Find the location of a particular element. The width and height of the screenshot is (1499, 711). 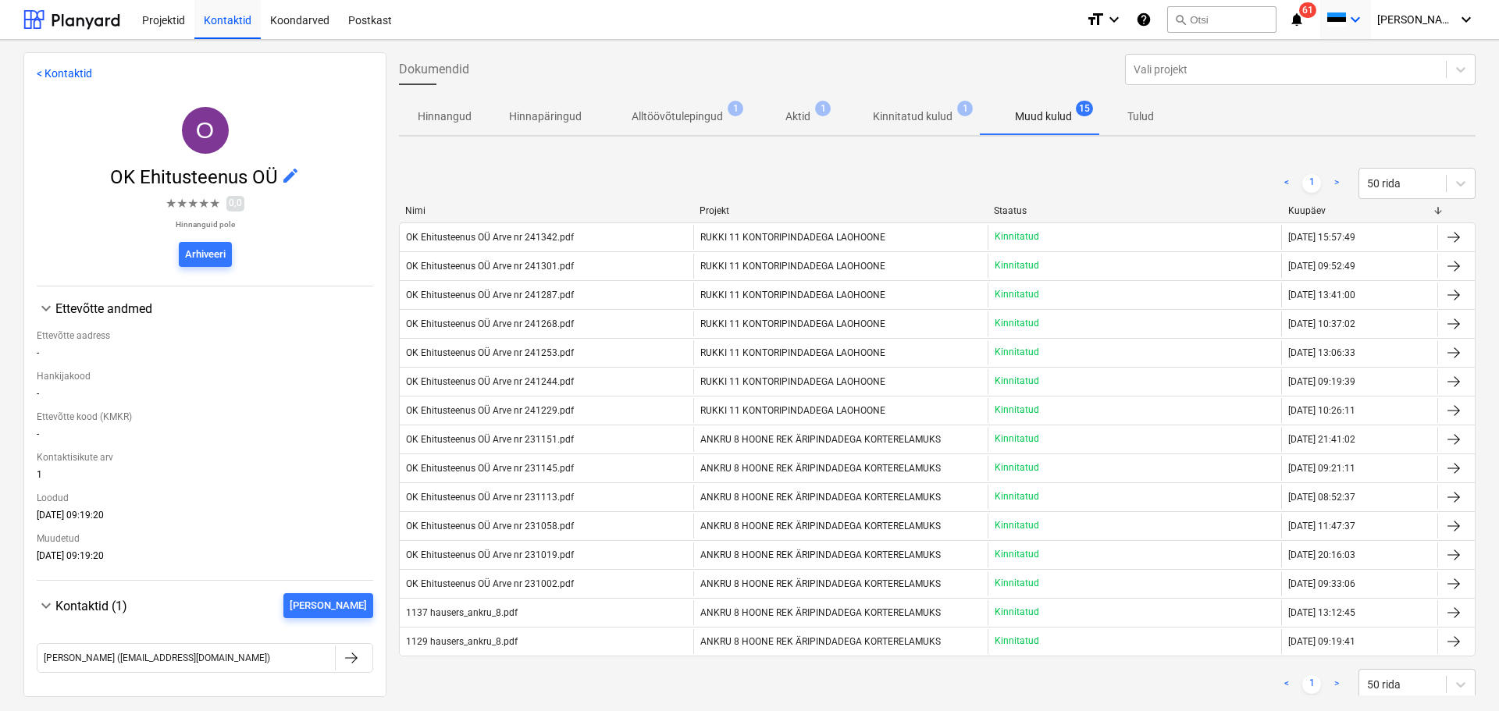

div: OK is located at coordinates (205, 130).